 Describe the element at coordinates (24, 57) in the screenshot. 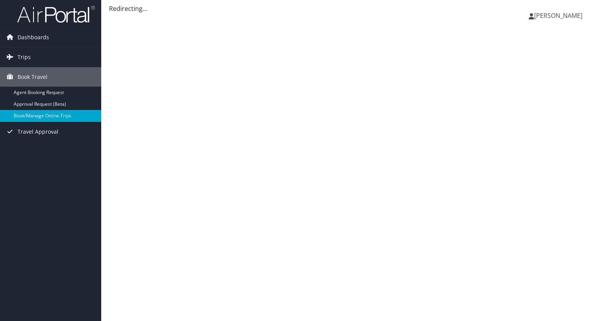

I see `span: Trips` at that location.